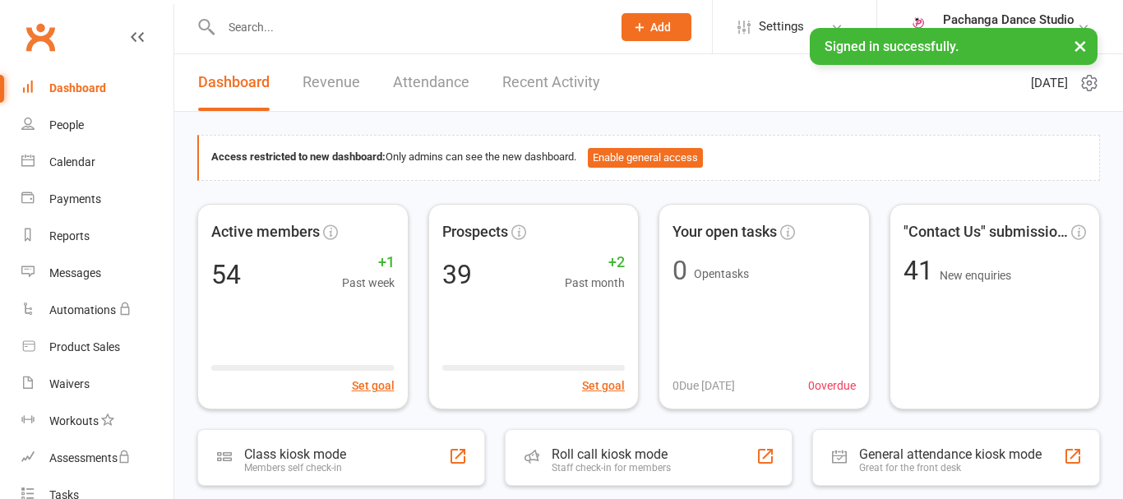  What do you see at coordinates (368, 283) in the screenshot?
I see `span: Past week` at bounding box center [368, 283].